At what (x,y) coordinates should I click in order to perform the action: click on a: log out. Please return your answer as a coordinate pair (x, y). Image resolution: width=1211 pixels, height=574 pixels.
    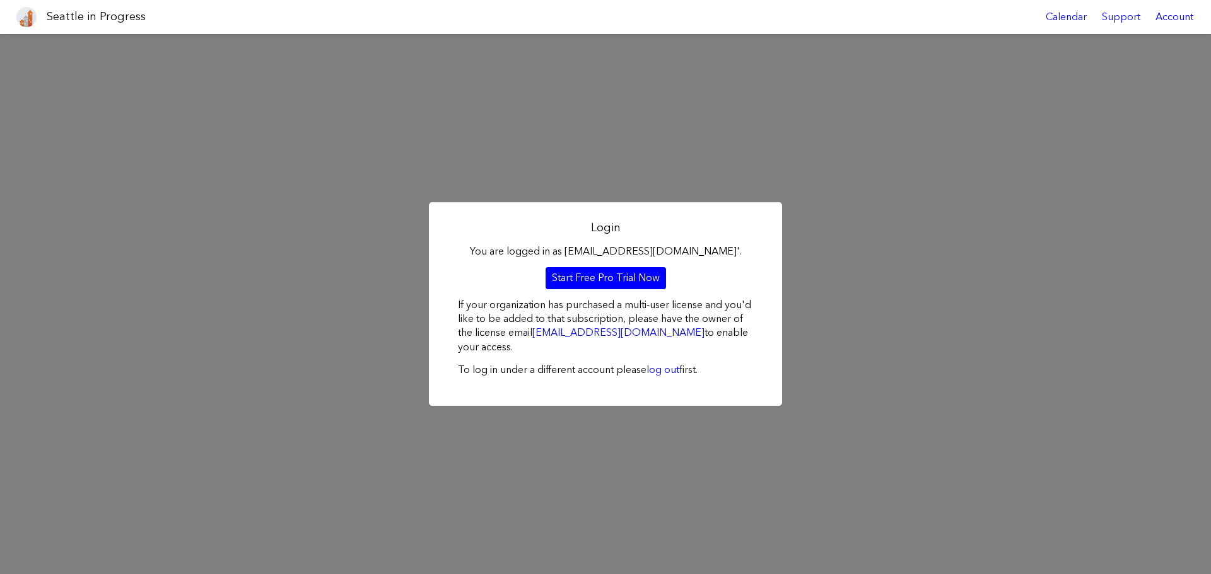
    Looking at the image, I should click on (663, 369).